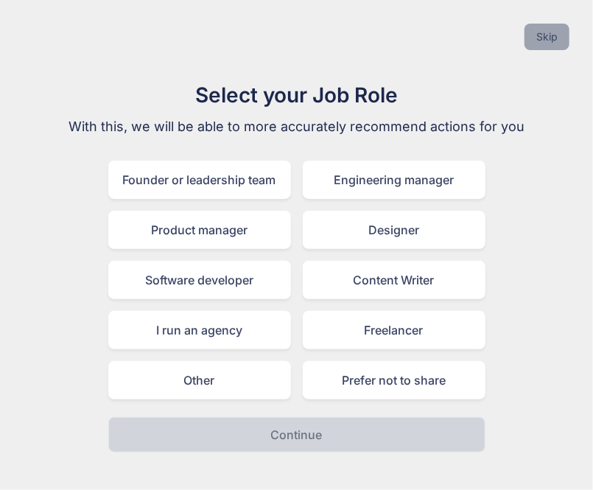 This screenshot has height=490, width=593. What do you see at coordinates (297, 127) in the screenshot?
I see `p: With this, we will be able to more accurately recommend actions for you` at bounding box center [297, 127].